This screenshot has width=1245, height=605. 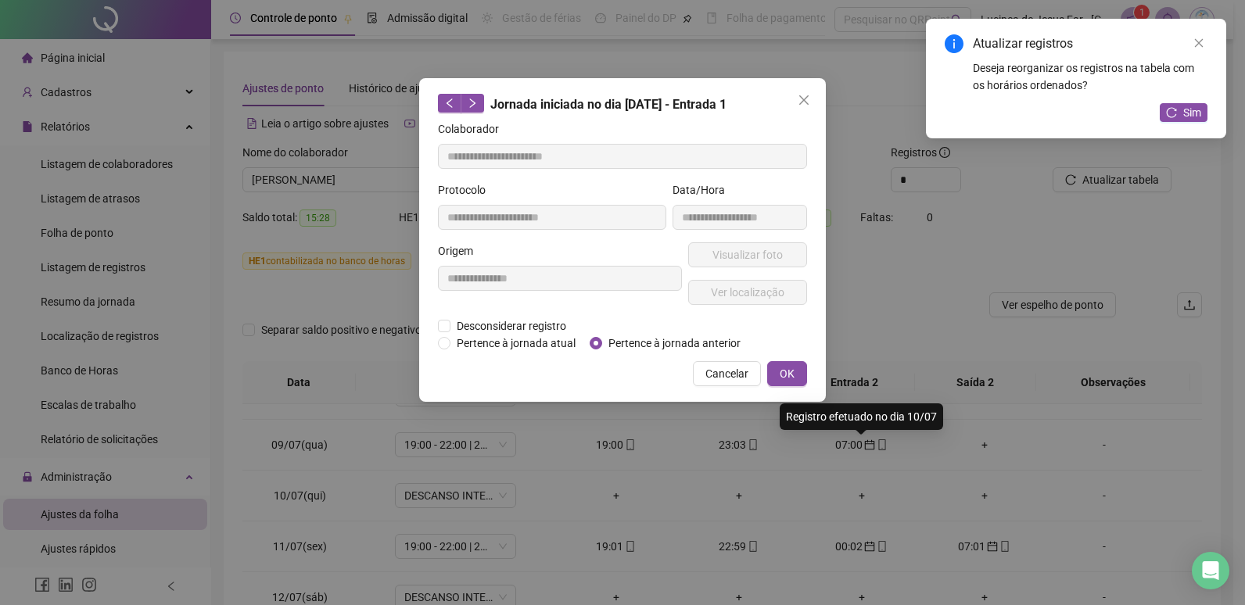 What do you see at coordinates (704, 190) in the screenshot?
I see `label: Data/Hora` at bounding box center [704, 190].